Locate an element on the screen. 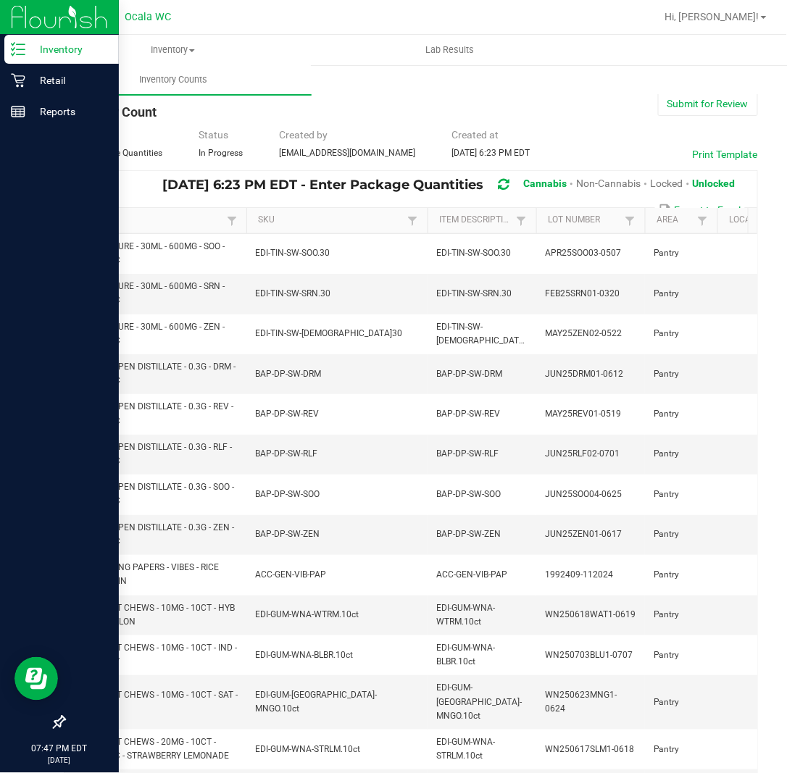 This screenshot has width=787, height=773. inline-svg: Inventory is located at coordinates (18, 49).